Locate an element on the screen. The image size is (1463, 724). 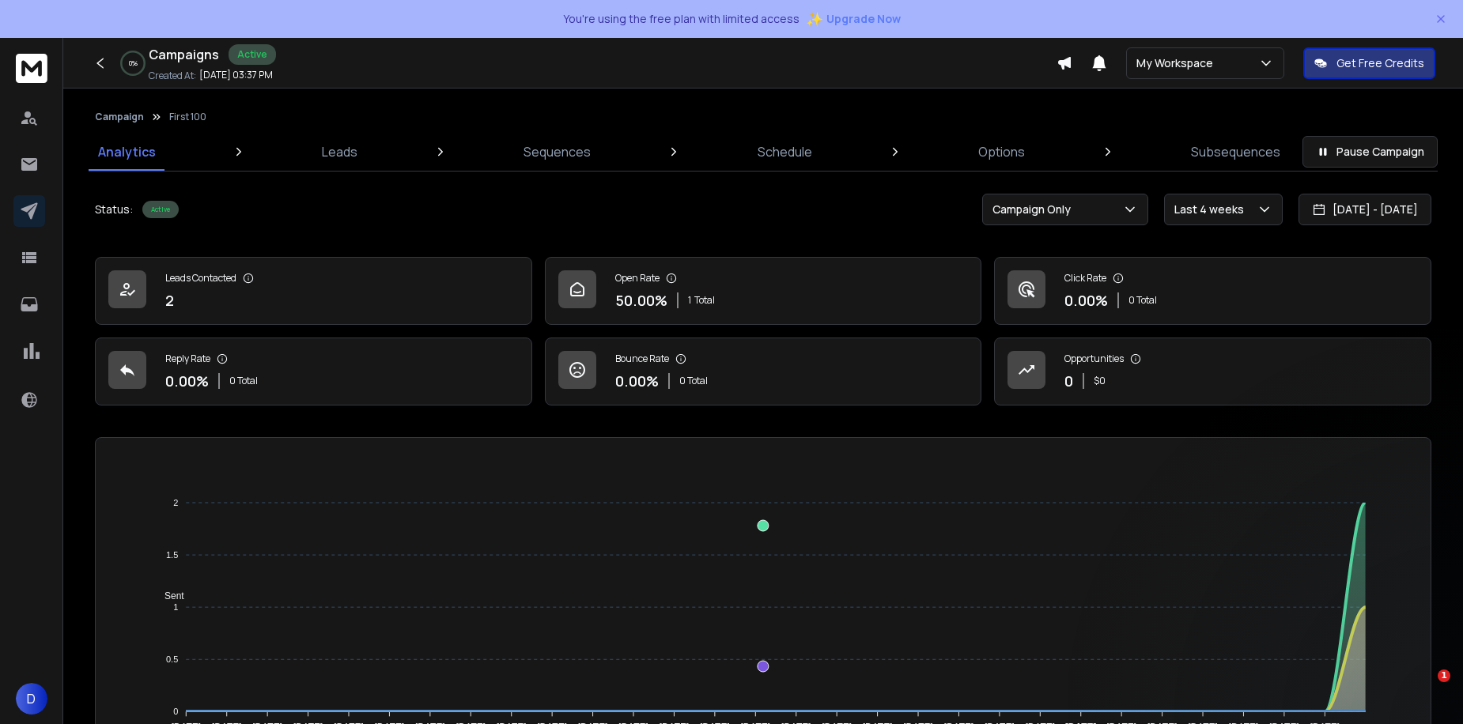
span: Sent is located at coordinates (168, 596).